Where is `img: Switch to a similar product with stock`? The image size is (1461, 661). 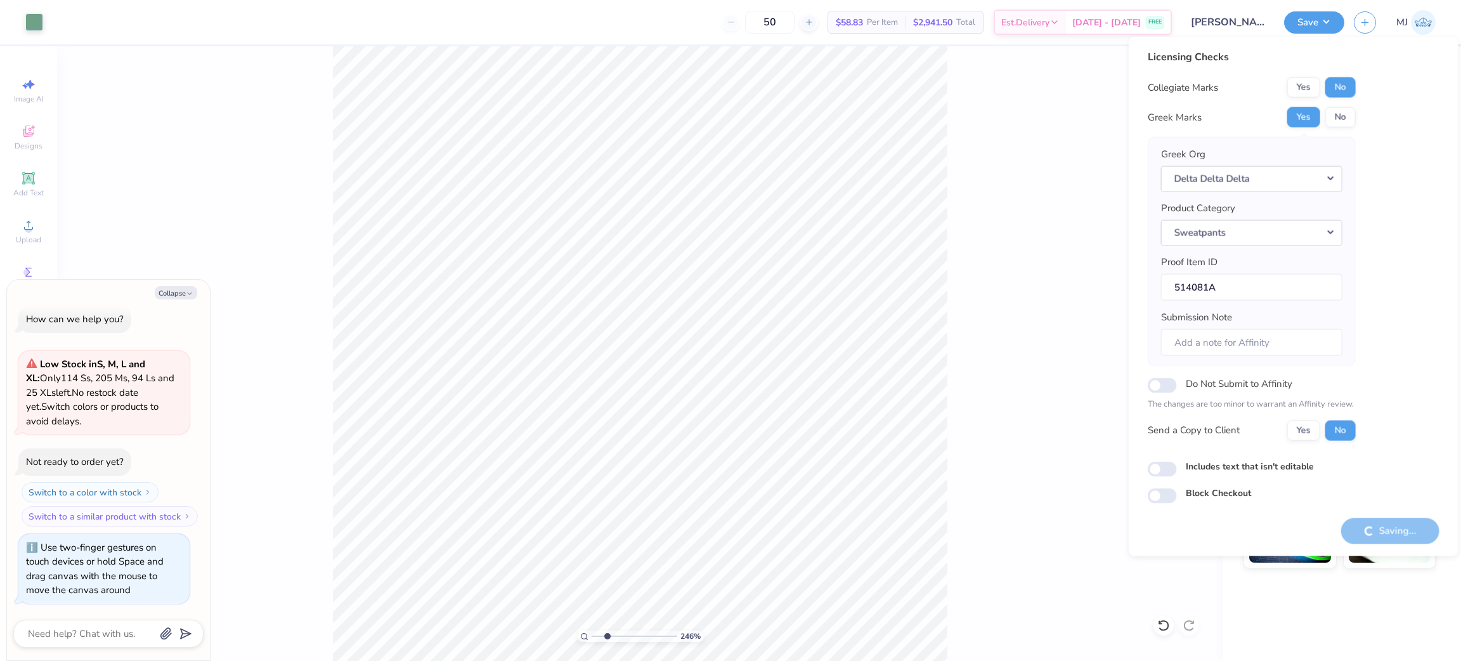 img: Switch to a similar product with stock is located at coordinates (187, 516).